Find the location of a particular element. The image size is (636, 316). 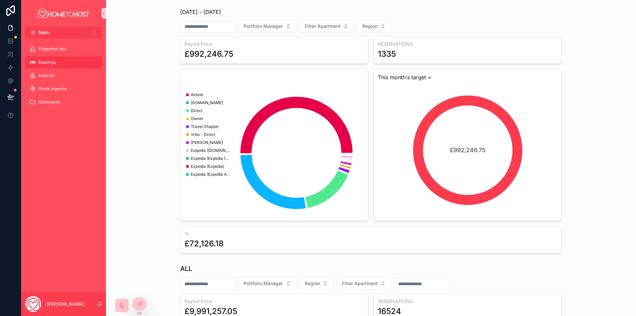

span: Direct Inquiries is located at coordinates (53, 89).